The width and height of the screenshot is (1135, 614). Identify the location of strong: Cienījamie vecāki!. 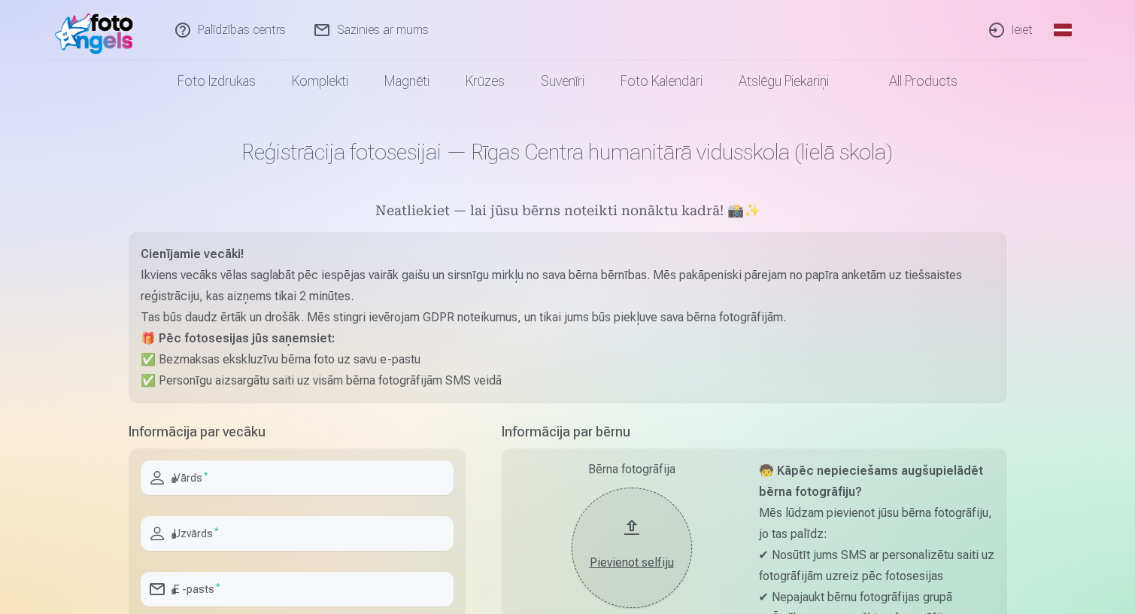
(192, 253).